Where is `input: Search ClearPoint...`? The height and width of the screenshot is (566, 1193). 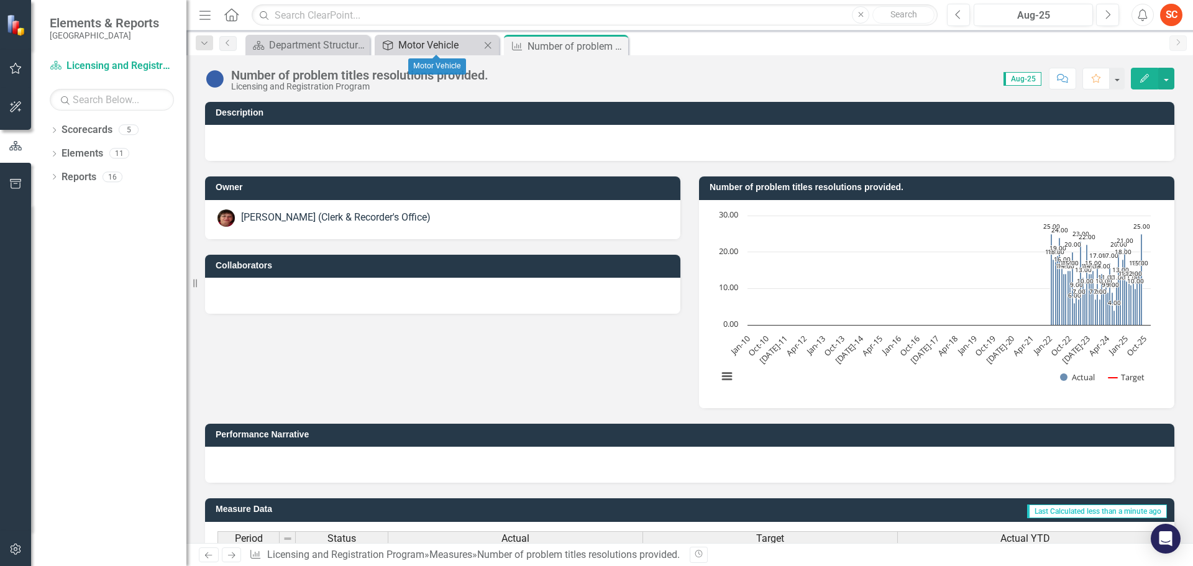 input: Search ClearPoint... is located at coordinates (595, 15).